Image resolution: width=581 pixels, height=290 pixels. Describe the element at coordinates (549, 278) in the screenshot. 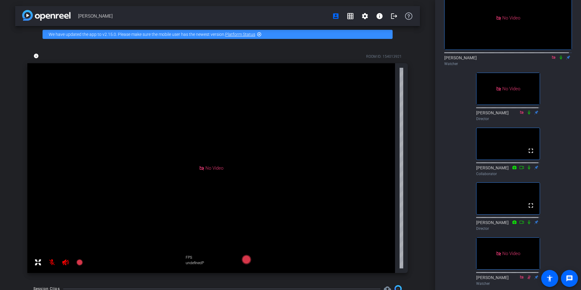

I see `mat-icon: accessibility` at that location.